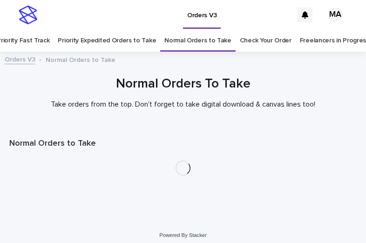  What do you see at coordinates (107, 41) in the screenshot?
I see `a: Priority Expedited Orders to Take` at bounding box center [107, 41].